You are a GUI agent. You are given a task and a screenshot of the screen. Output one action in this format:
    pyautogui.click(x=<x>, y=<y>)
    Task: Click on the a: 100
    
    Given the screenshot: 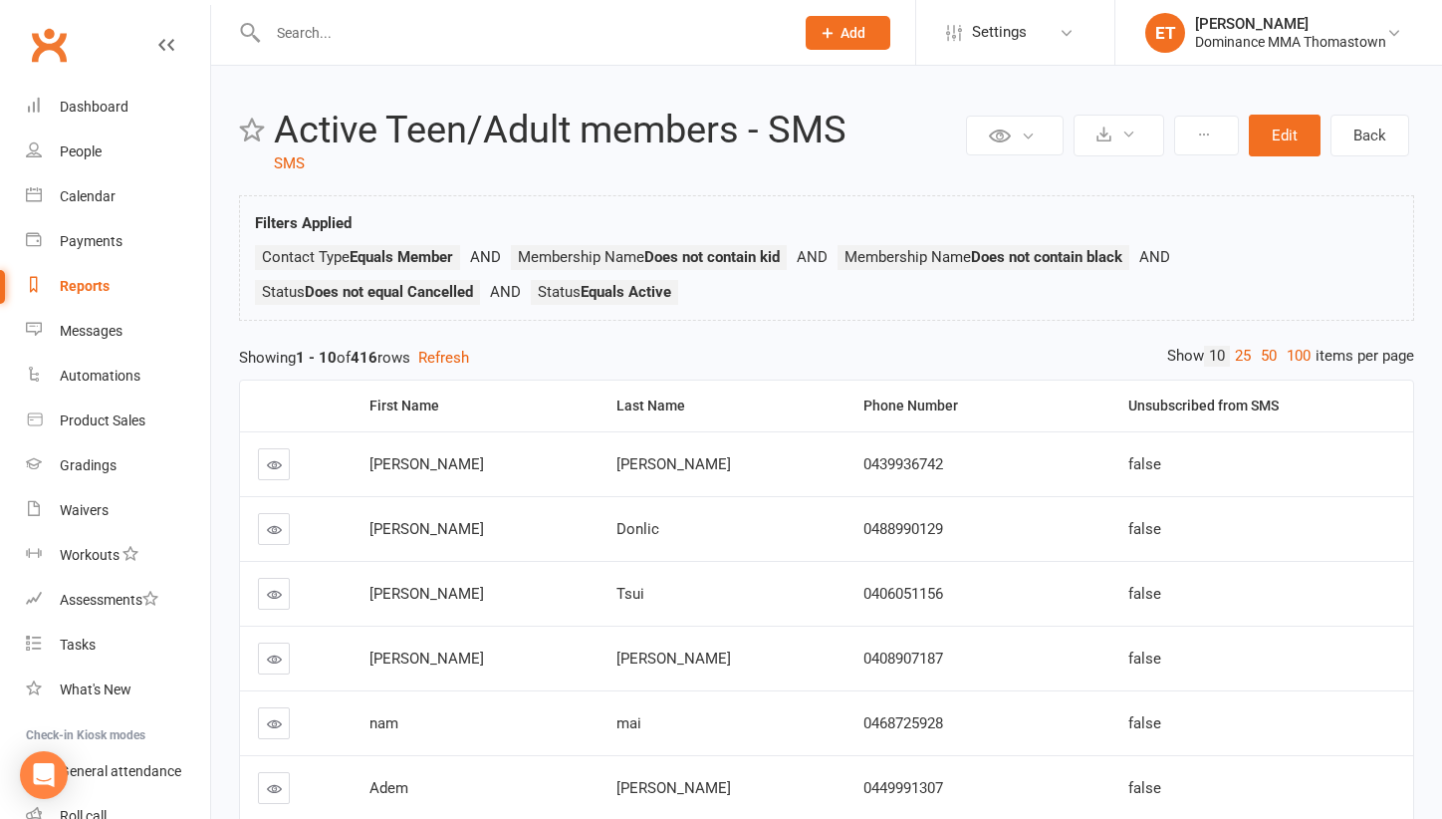 What is the action you would take?
    pyautogui.click(x=1298, y=355)
    